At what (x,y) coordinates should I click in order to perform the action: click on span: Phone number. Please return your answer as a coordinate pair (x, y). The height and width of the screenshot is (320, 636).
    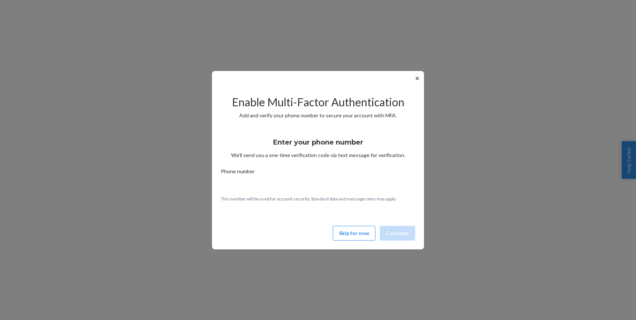
    Looking at the image, I should click on (238, 173).